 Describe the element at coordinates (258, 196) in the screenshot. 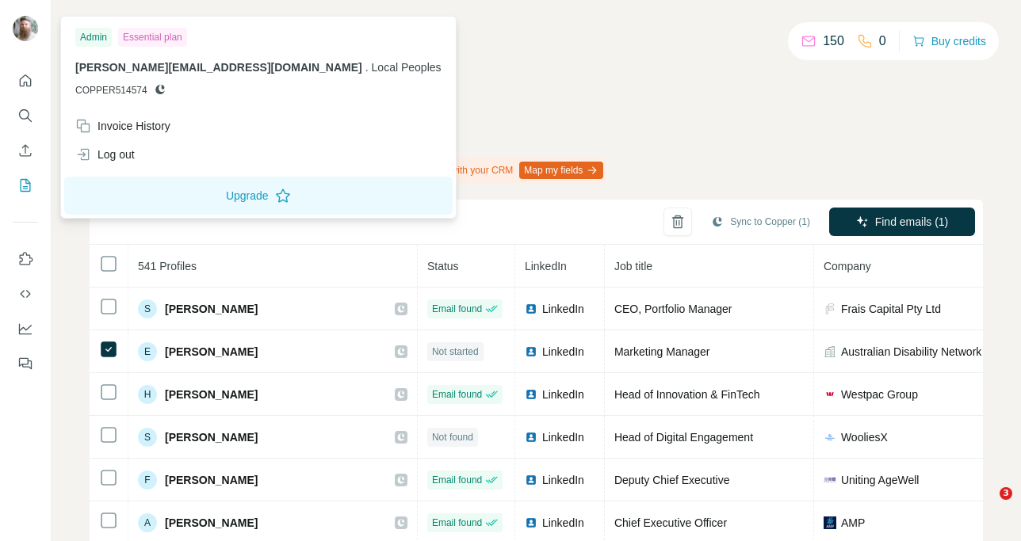

I see `button: Upgrade` at that location.